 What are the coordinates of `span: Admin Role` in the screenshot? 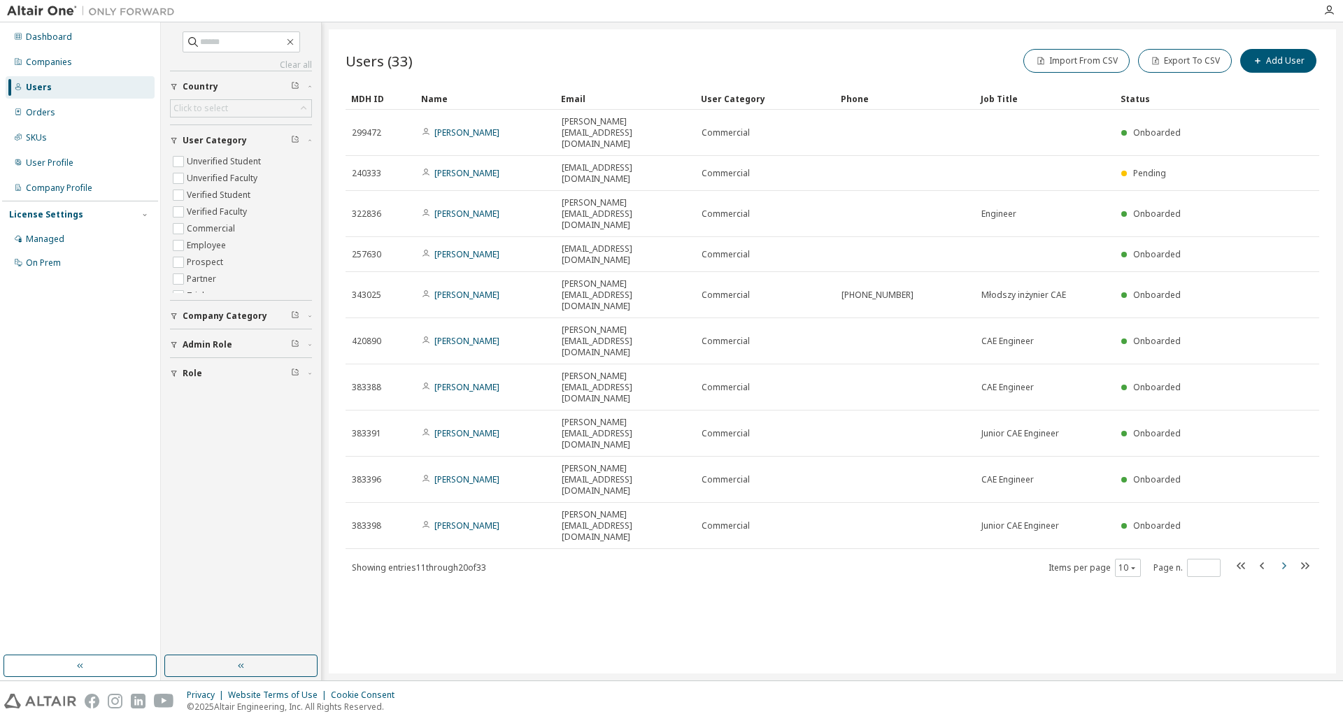 It's located at (207, 345).